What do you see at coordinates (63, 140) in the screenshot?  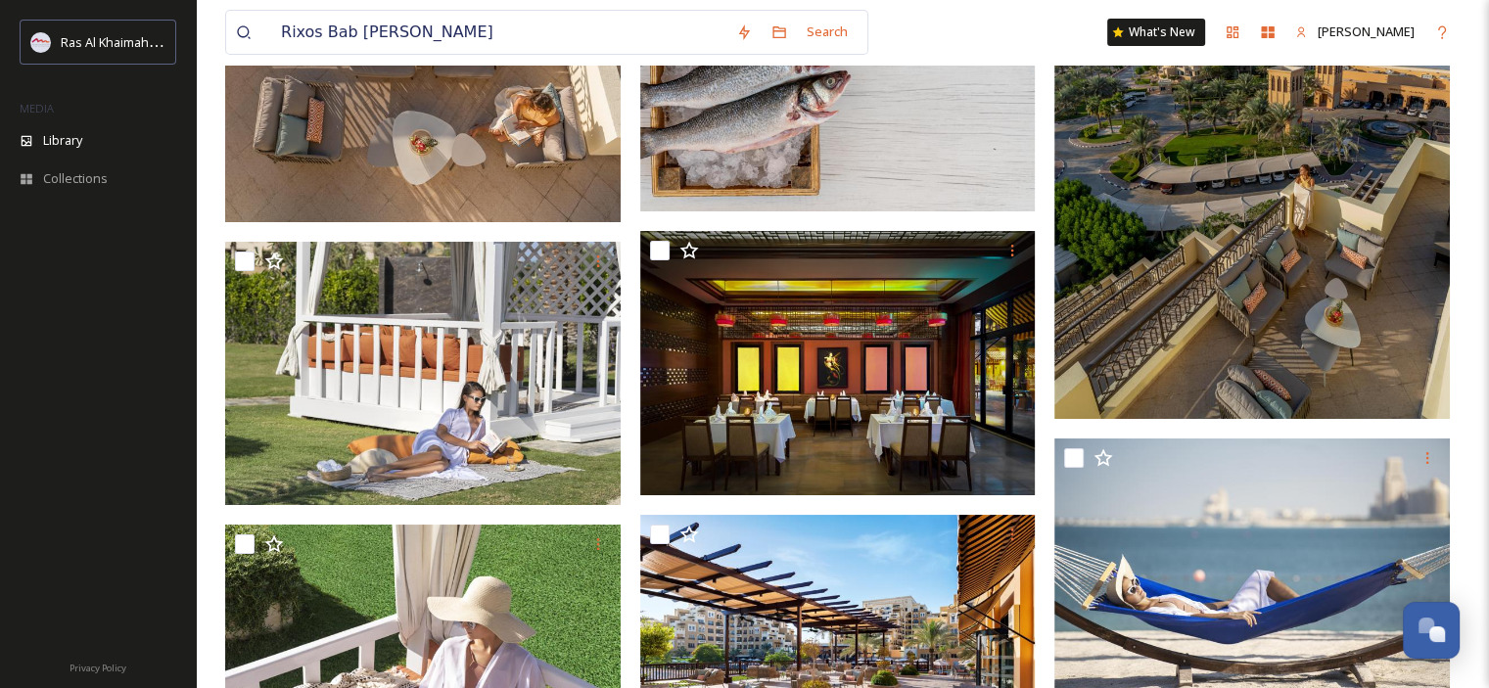 I see `span: Library` at bounding box center [63, 140].